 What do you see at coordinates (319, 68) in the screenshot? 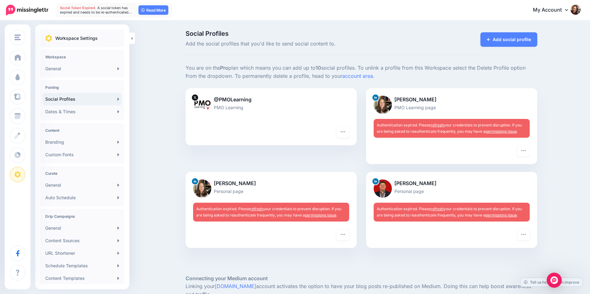
I see `b: 10` at bounding box center [319, 68].